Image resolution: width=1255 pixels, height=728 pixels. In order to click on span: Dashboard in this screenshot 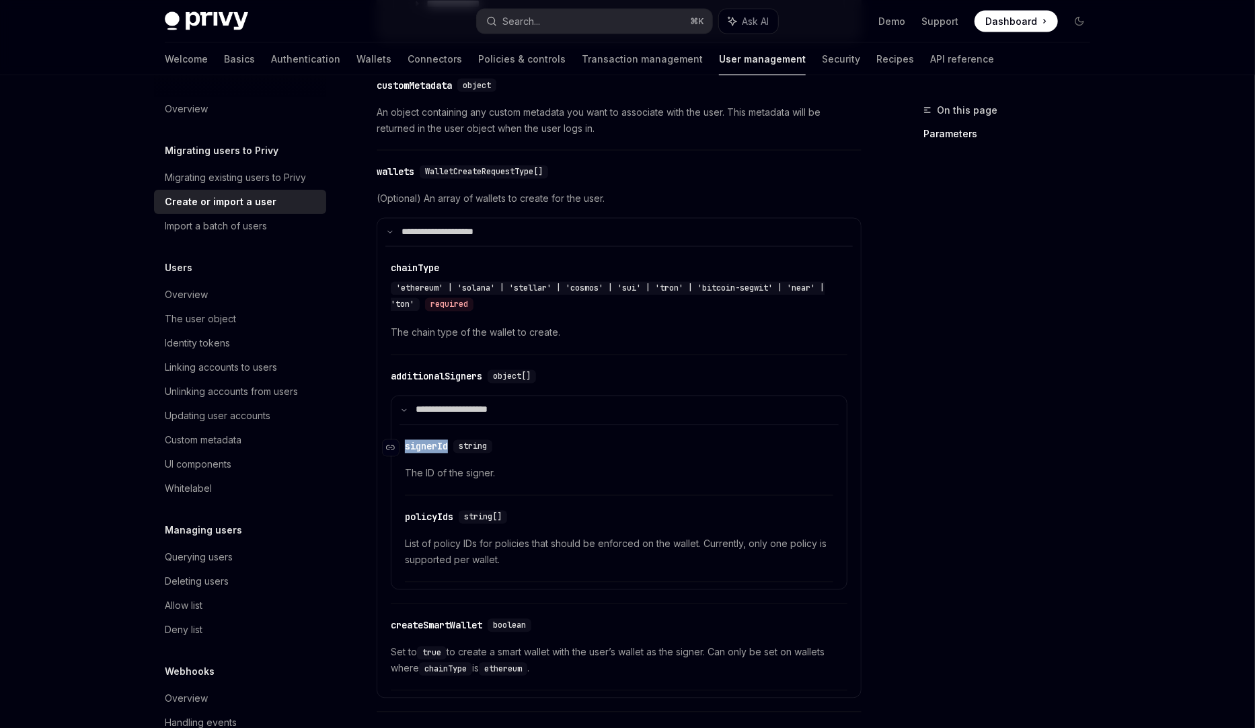, I will do `click(1011, 22)`.